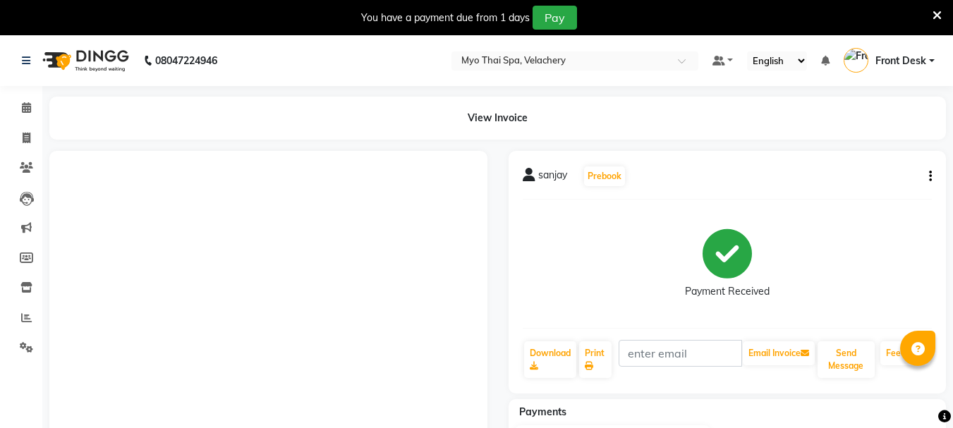 The image size is (953, 428). I want to click on div: View Invoice, so click(497, 118).